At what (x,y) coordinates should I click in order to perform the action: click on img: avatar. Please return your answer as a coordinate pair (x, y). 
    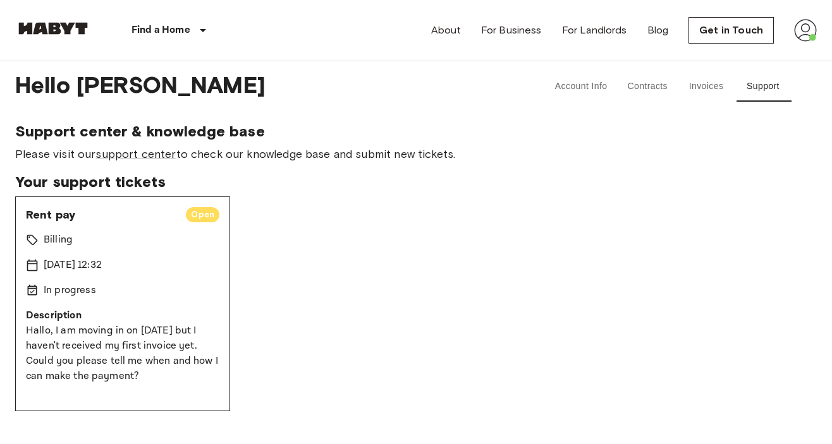
    Looking at the image, I should click on (805, 30).